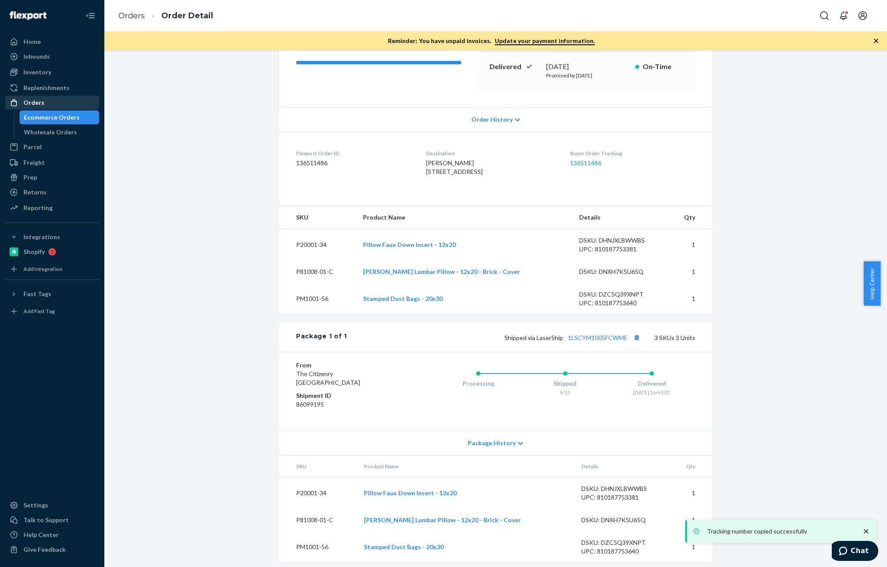  Describe the element at coordinates (52, 57) in the screenshot. I see `a: Inbounds` at that location.